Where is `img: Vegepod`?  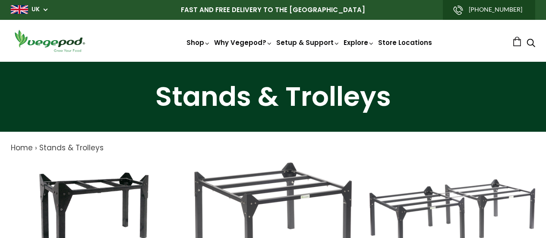 img: Vegepod is located at coordinates (50, 41).